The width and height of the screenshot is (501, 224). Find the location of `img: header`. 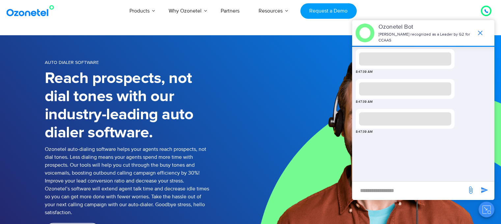

img: header is located at coordinates (365, 33).